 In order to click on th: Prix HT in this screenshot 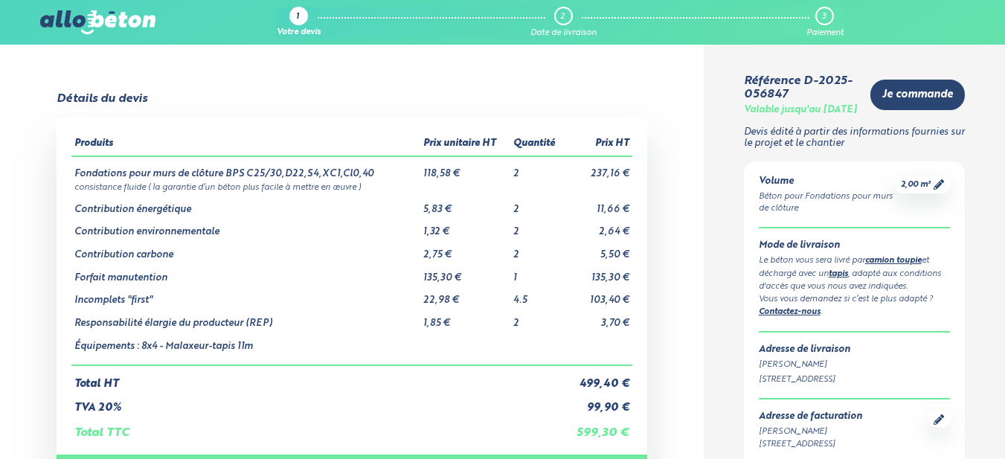, I will do `click(599, 144)`.